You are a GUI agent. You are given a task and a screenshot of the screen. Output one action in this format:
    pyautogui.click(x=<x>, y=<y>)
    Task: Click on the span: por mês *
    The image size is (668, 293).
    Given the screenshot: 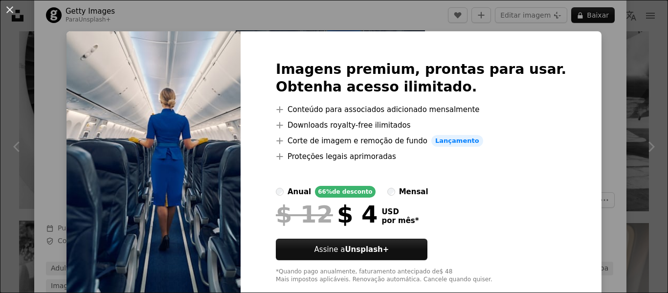 What is the action you would take?
    pyautogui.click(x=400, y=221)
    